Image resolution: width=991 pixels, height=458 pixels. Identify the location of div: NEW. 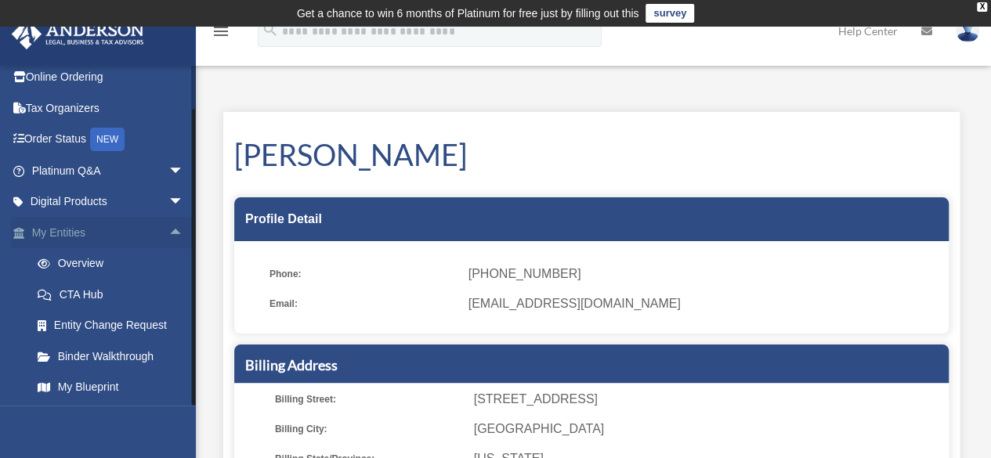
(107, 139).